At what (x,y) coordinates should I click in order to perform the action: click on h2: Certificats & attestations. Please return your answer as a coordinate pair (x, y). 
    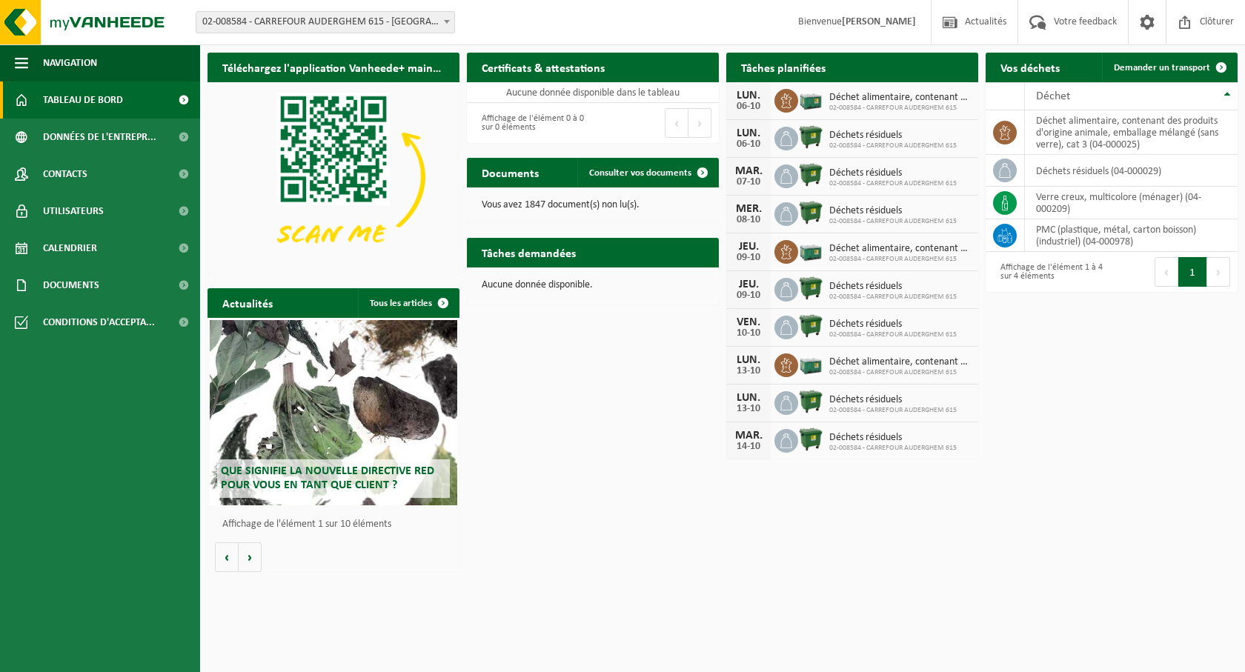
    Looking at the image, I should click on (543, 67).